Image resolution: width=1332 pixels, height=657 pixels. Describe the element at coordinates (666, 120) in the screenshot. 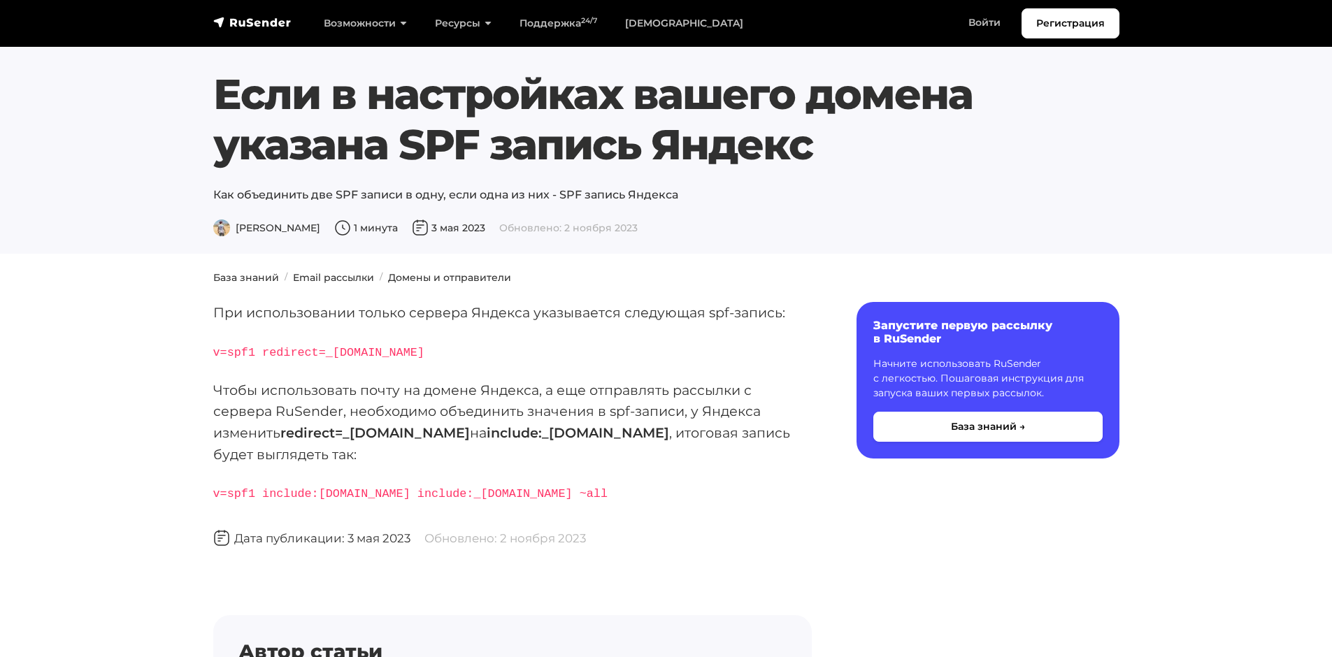

I see `h1: Если в настройках вашего домена указана SPF запись Яндекс` at that location.